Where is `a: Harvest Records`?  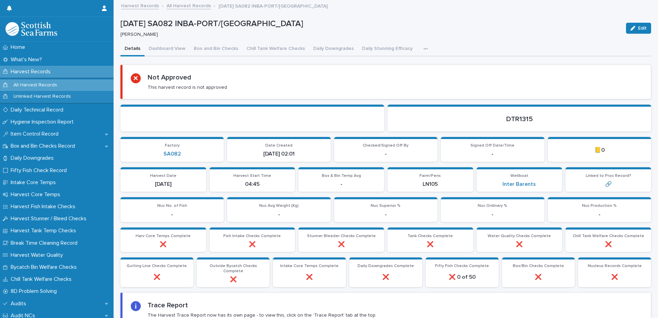 a: Harvest Records is located at coordinates (140, 5).